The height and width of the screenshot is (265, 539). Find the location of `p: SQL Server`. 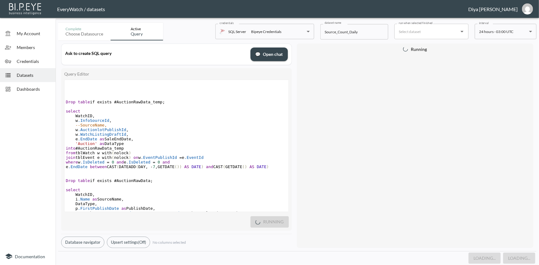

p: SQL Server is located at coordinates (237, 31).